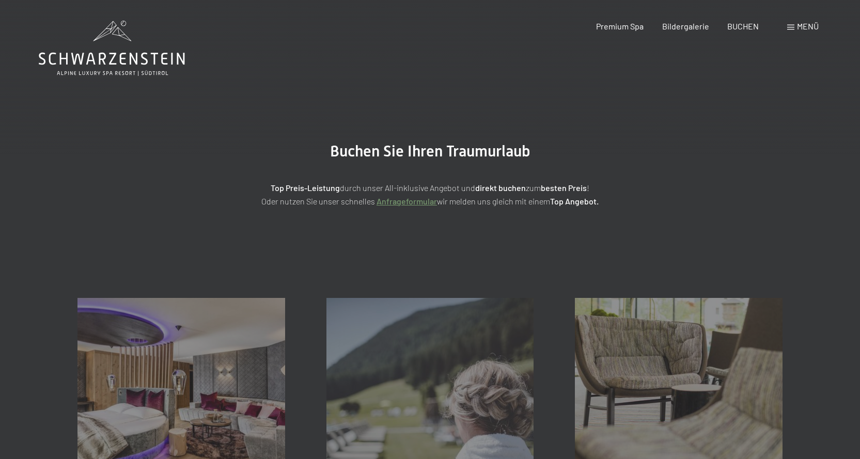  I want to click on strong: direkt buchen, so click(500, 187).